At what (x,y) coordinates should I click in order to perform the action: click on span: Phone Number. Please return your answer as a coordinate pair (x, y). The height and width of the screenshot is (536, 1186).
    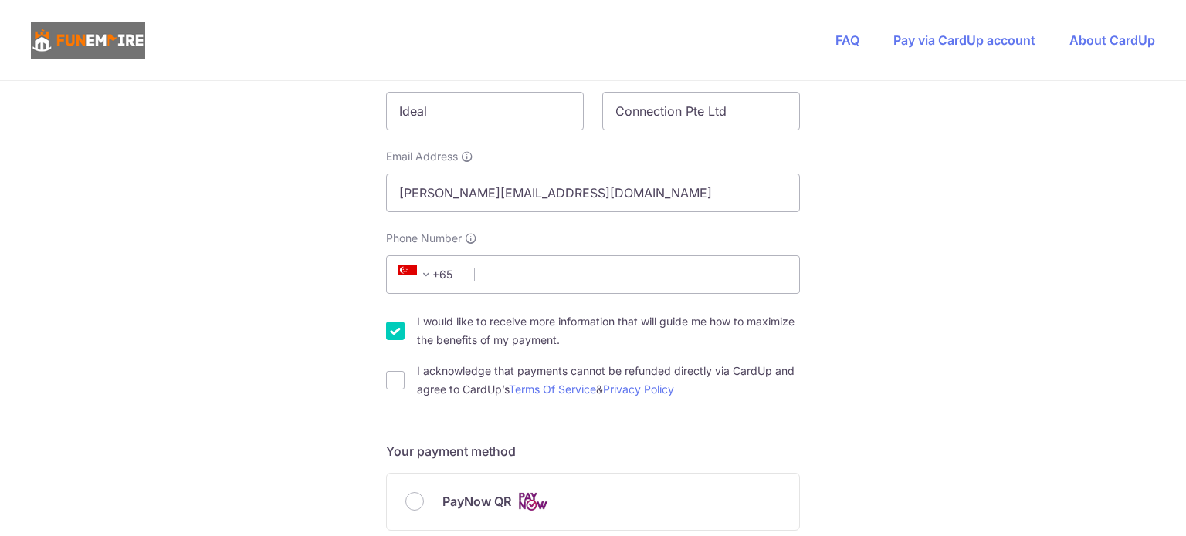
    Looking at the image, I should click on (424, 238).